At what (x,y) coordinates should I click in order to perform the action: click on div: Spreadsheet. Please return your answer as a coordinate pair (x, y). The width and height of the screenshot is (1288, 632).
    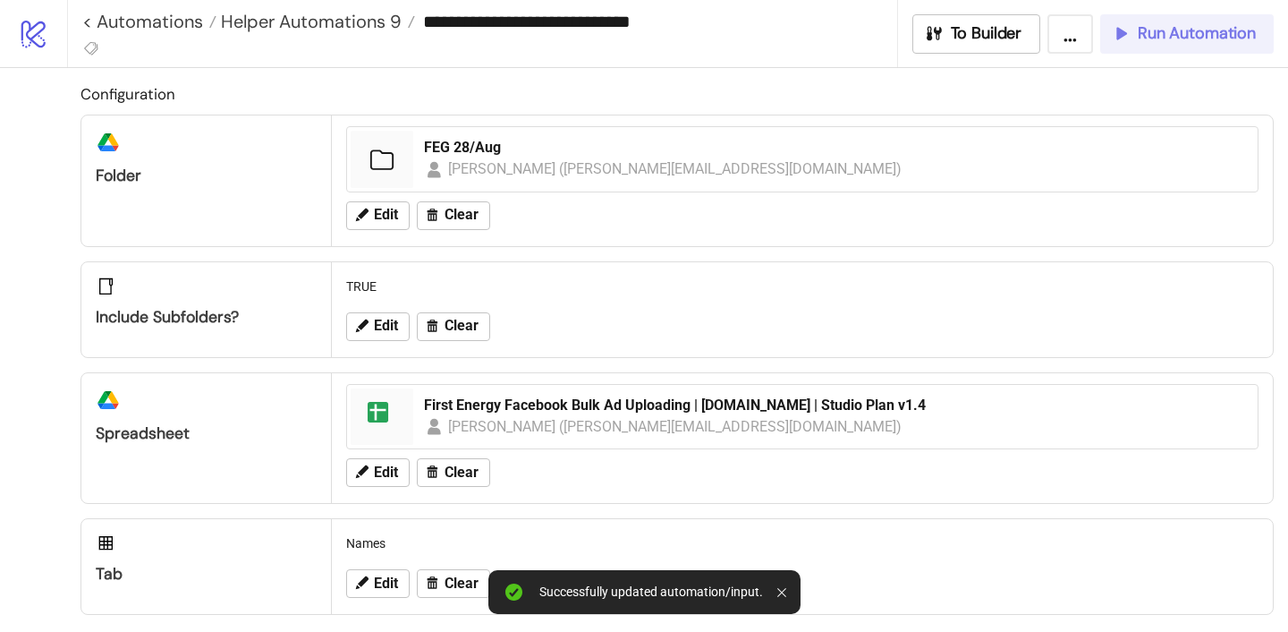
    Looking at the image, I should click on (206, 433).